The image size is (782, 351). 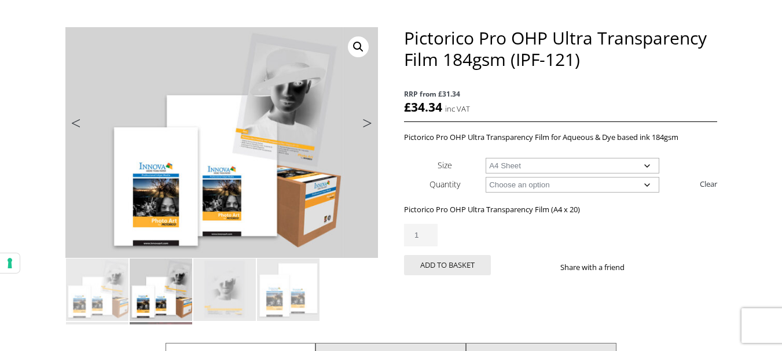 I want to click on label: Size, so click(x=445, y=165).